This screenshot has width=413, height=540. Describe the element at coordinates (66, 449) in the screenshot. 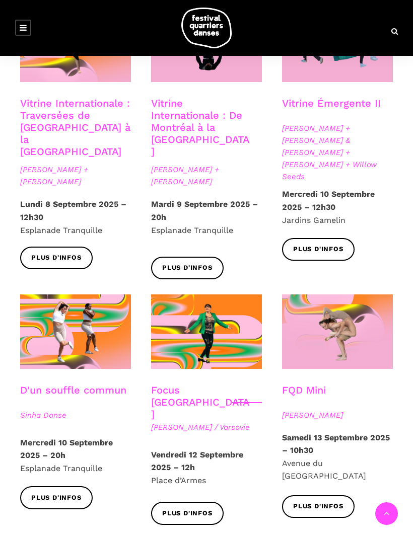

I see `strong: Mercredi 10 Septembre 2025 – 20h` at that location.